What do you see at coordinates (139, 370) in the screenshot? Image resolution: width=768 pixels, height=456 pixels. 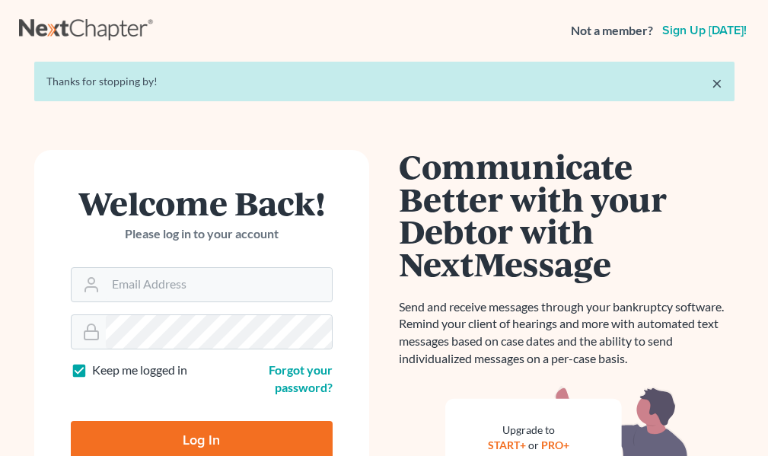 I see `label: Keep me logged in` at bounding box center [139, 370].